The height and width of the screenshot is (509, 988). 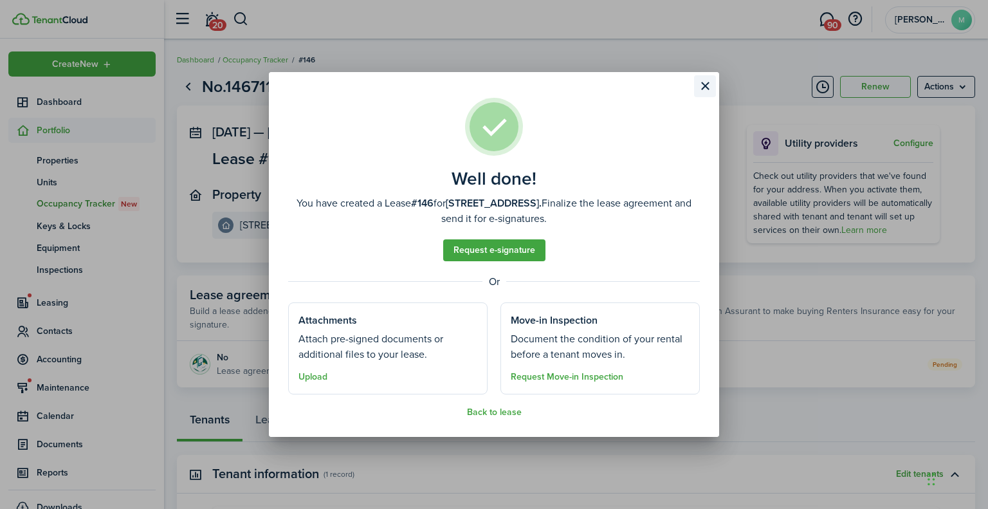 I want to click on div: Drag, so click(x=932, y=479).